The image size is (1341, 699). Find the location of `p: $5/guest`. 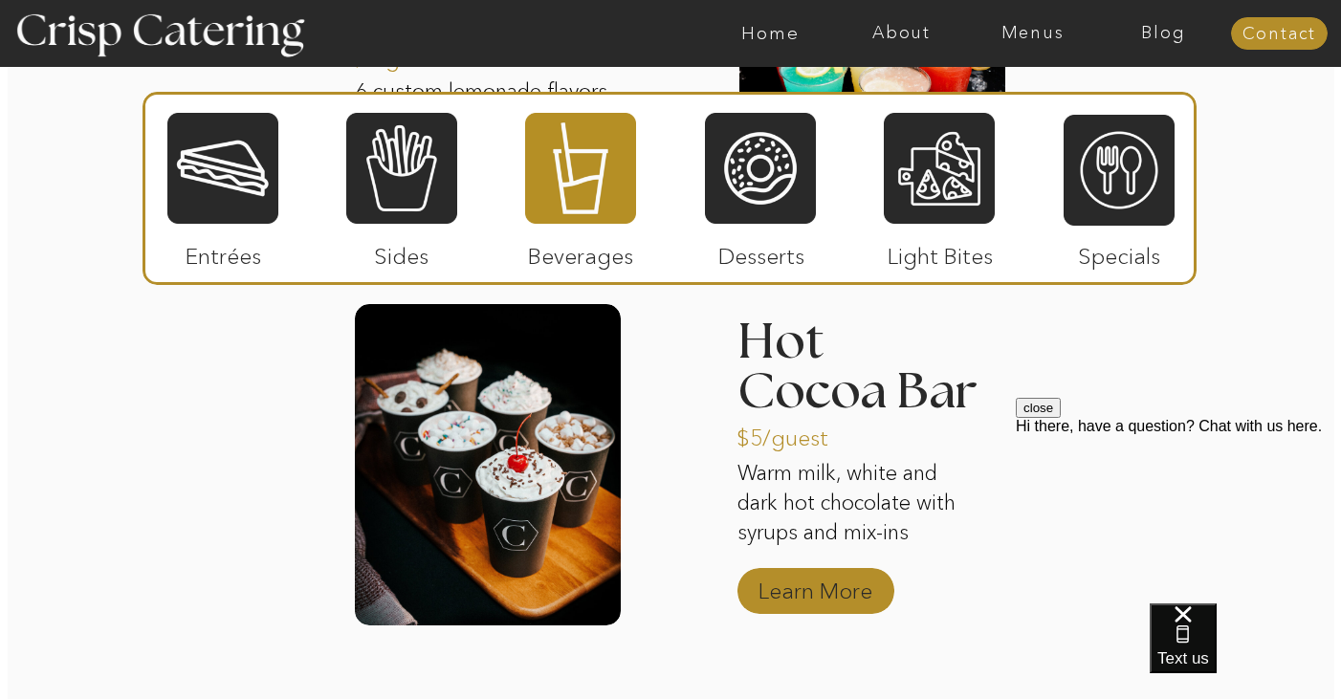

p: $5/guest is located at coordinates (800, 433).